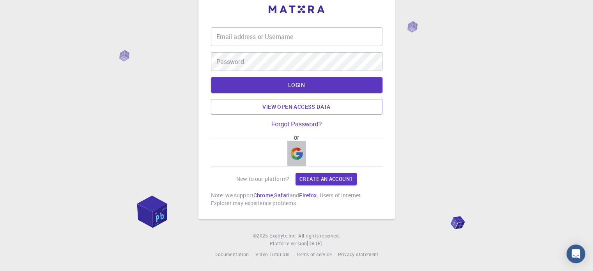 The image size is (593, 271). What do you see at coordinates (319, 236) in the screenshot?
I see `span: All rights reserved.` at bounding box center [319, 236].